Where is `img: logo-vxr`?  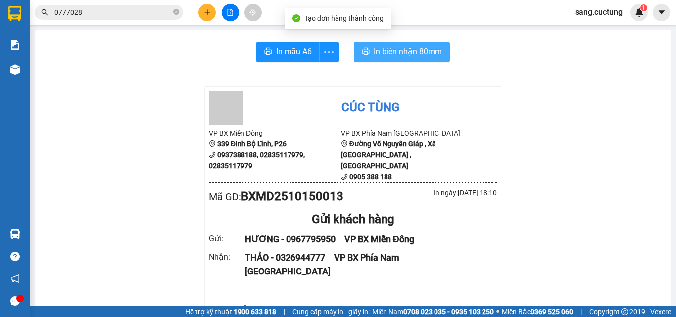 img: logo-vxr is located at coordinates (15, 14).